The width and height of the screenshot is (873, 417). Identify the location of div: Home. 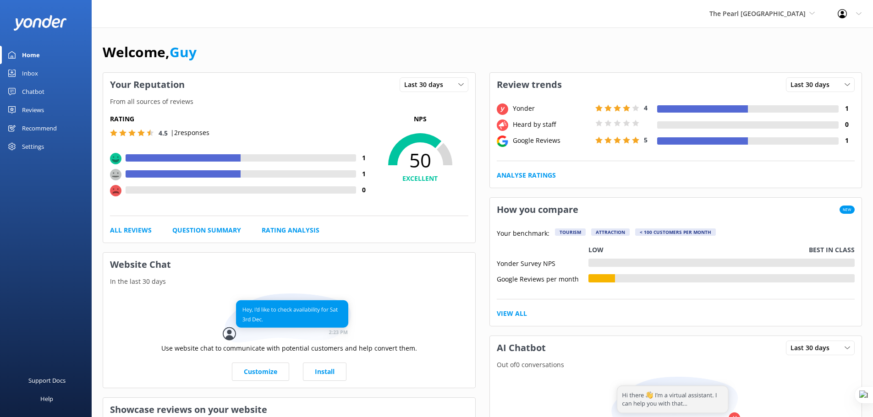
(31, 55).